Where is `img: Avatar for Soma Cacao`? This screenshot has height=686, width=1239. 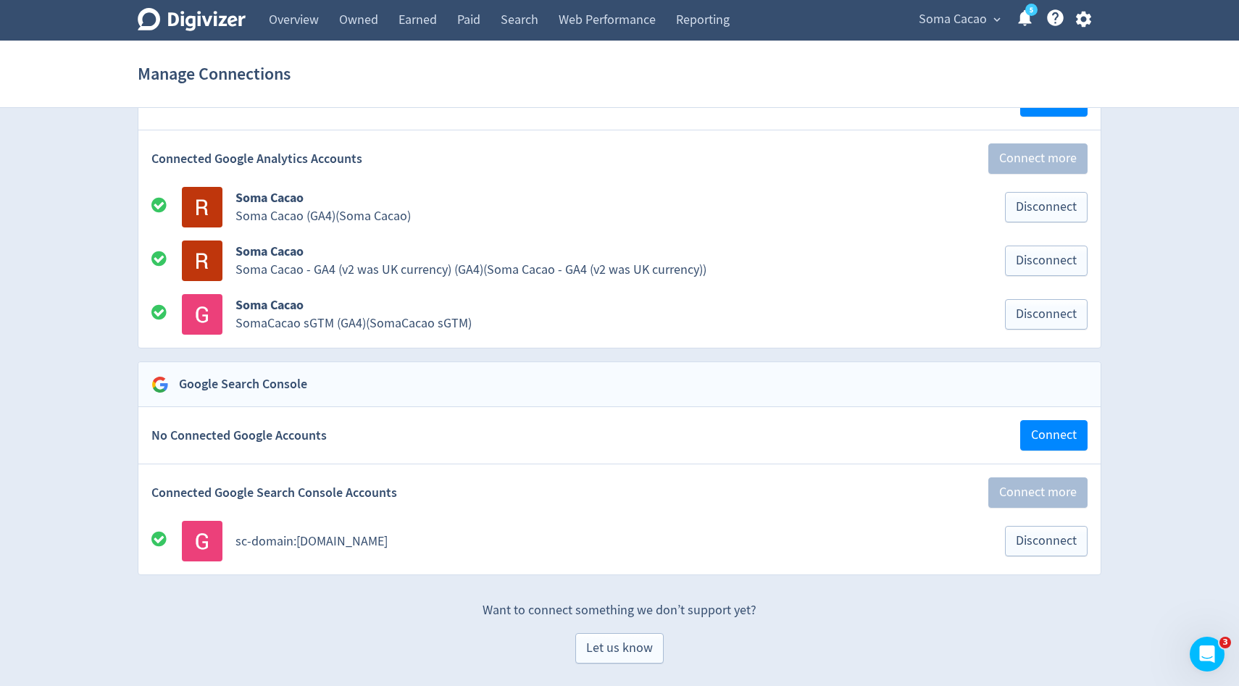 img: Avatar for Soma Cacao is located at coordinates (202, 207).